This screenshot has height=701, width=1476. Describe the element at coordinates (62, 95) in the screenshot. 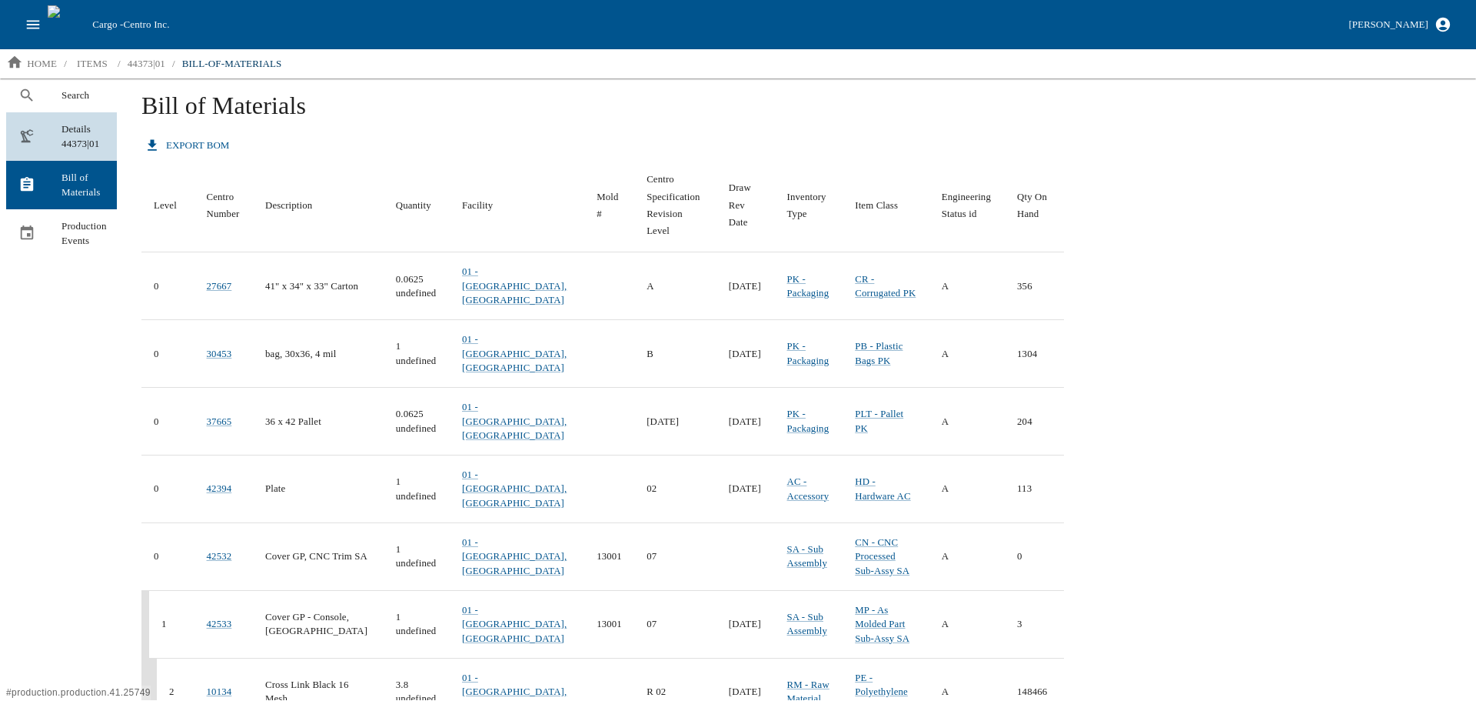

I see `a: Search` at that location.